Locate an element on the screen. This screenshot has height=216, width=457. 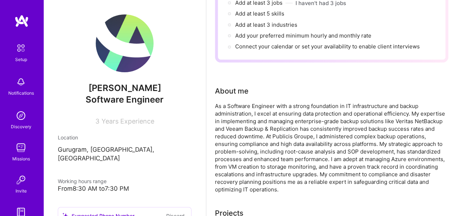
span: Add your preferred minimum hourly and monthly rate is located at coordinates (303, 35).